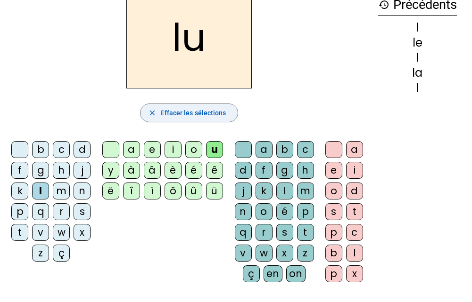 The width and height of the screenshot is (472, 302). I want to click on div: y, so click(111, 171).